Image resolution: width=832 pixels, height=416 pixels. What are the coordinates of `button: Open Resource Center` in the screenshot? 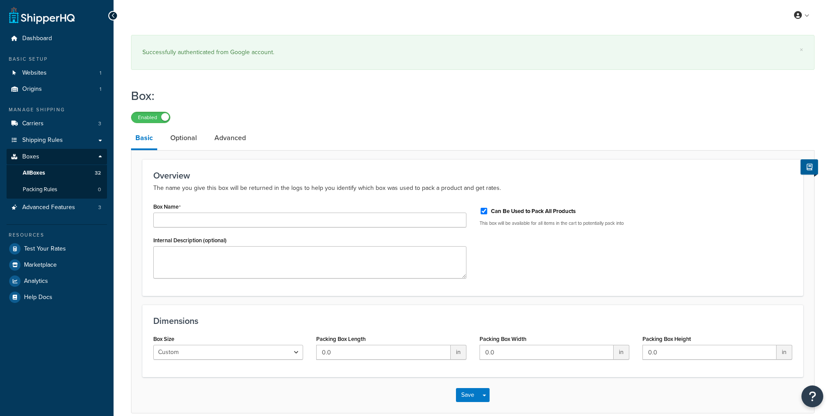 It's located at (812, 396).